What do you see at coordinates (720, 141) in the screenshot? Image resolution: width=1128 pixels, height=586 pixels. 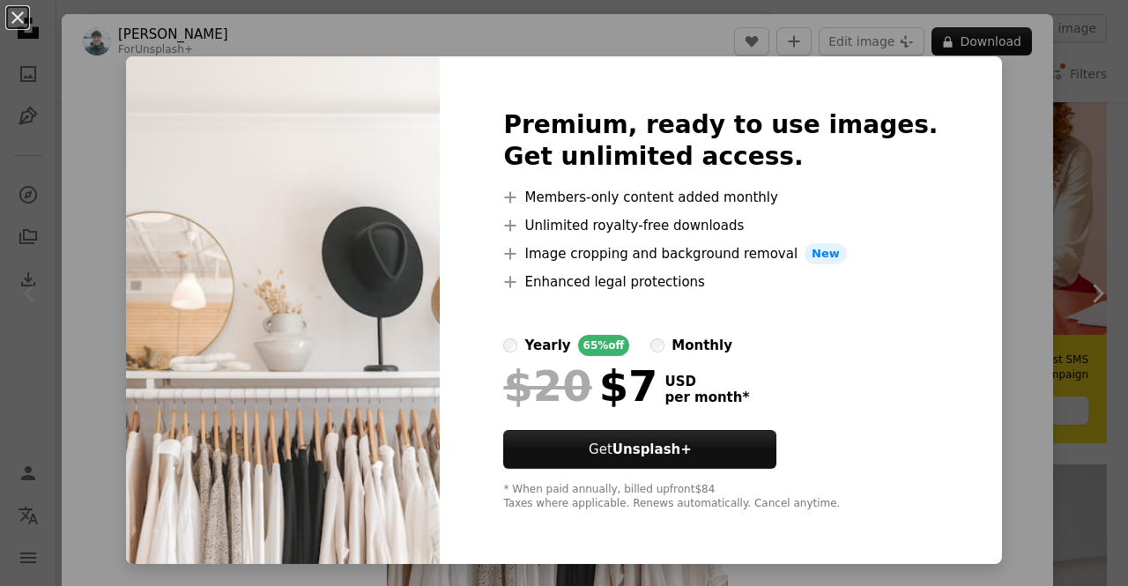 I see `h2: Premium, ready to use images. Get unlimited access.` at bounding box center [720, 141].